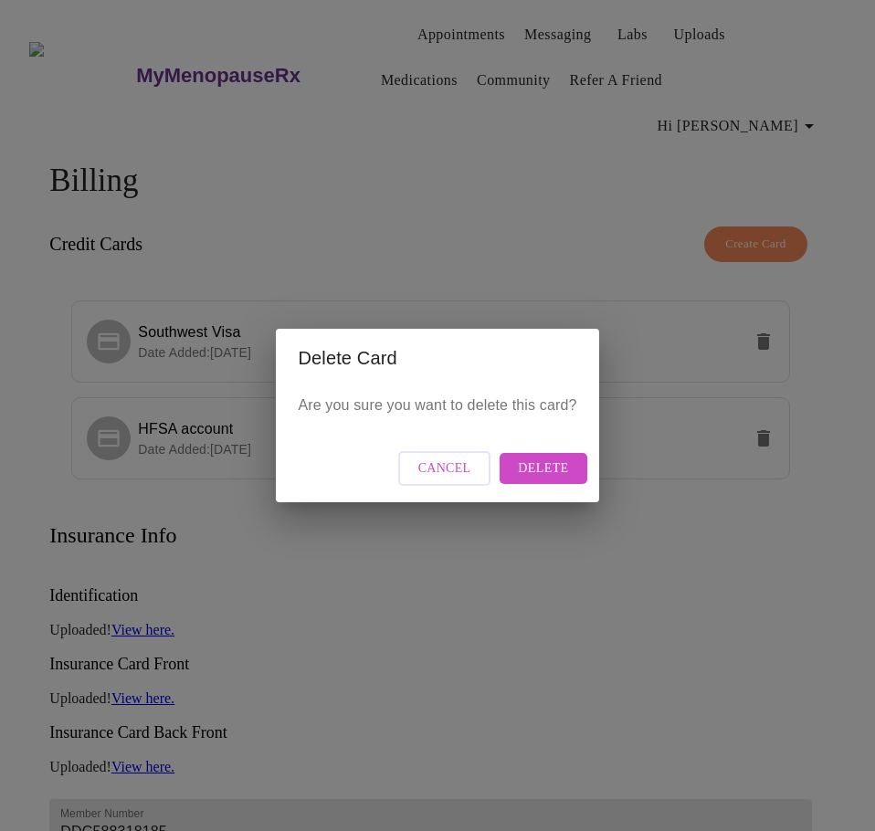 This screenshot has width=875, height=831. I want to click on button: Cancel, so click(445, 468).